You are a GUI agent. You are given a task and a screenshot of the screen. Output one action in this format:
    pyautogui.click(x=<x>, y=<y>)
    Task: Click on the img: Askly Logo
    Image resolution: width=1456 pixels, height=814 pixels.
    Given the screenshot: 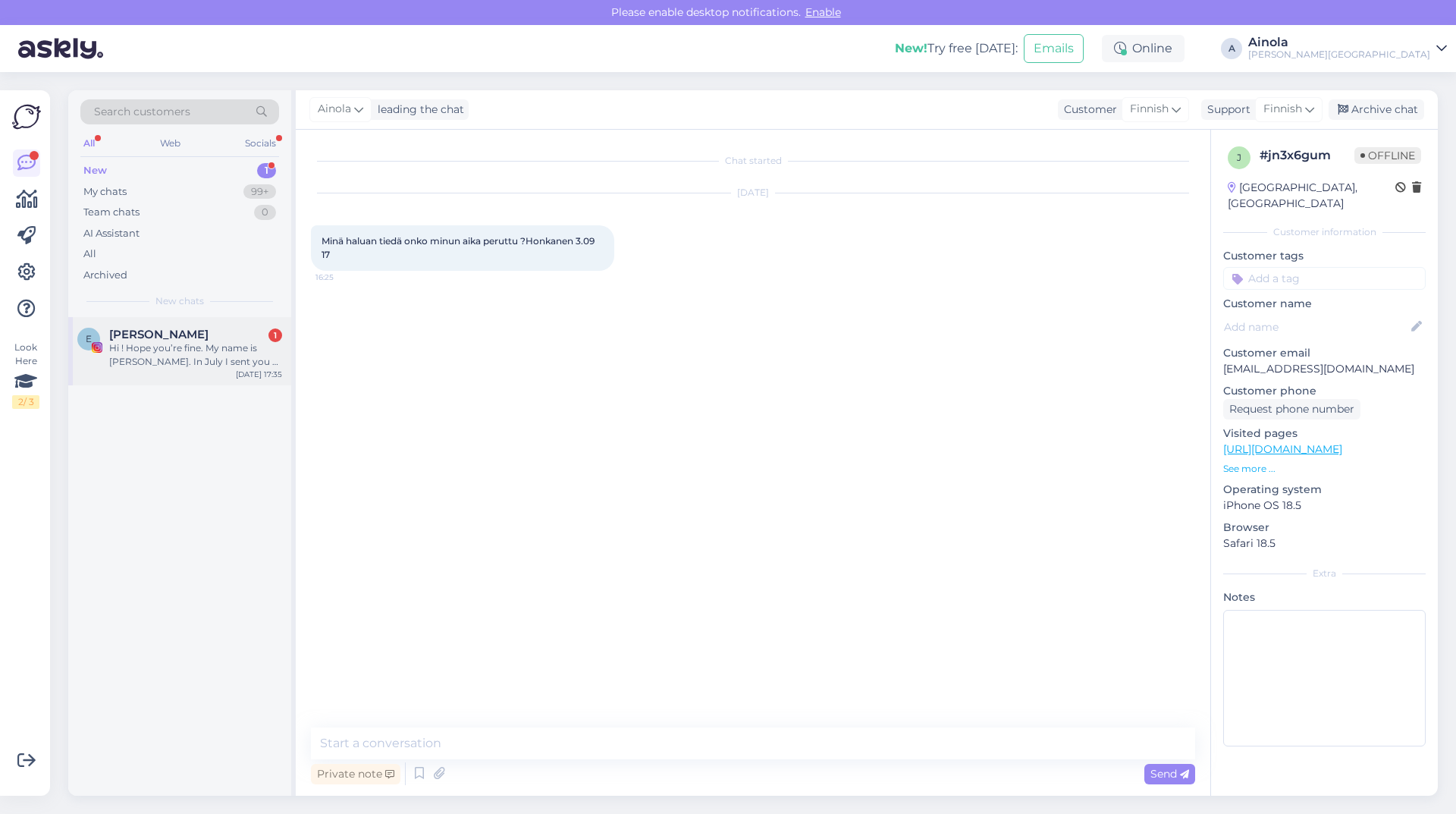 What is the action you would take?
    pyautogui.click(x=26, y=116)
    